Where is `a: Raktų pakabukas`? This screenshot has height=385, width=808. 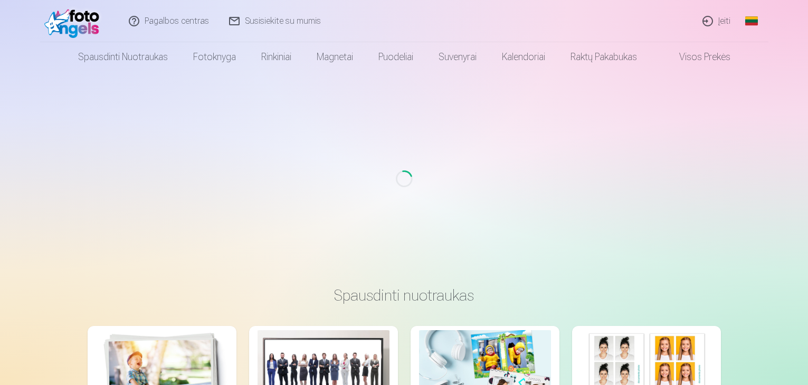 a: Raktų pakabukas is located at coordinates (604, 57).